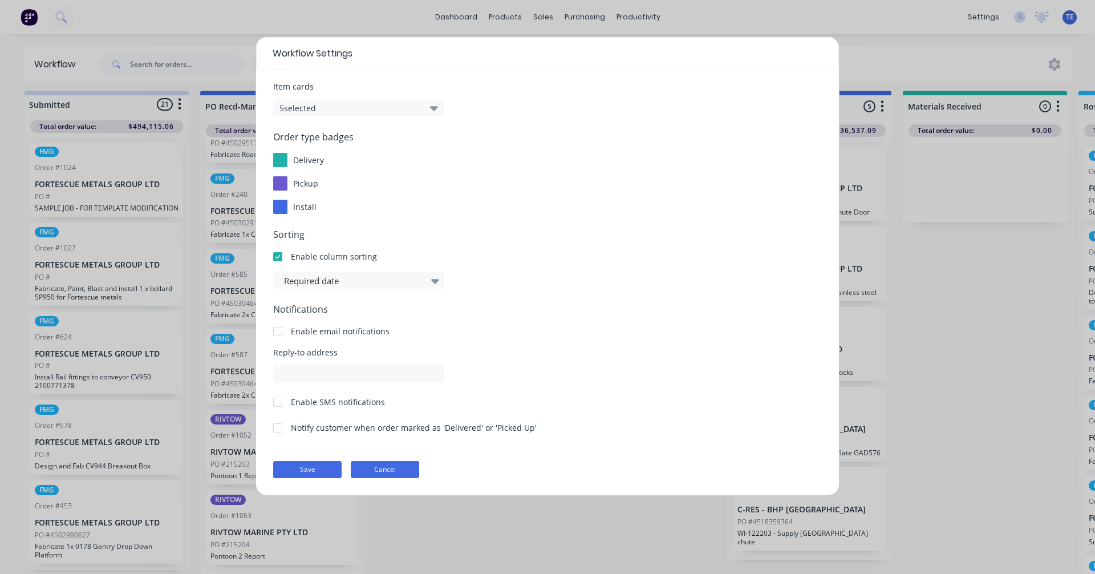  I want to click on span: Reply-to address, so click(548, 352).